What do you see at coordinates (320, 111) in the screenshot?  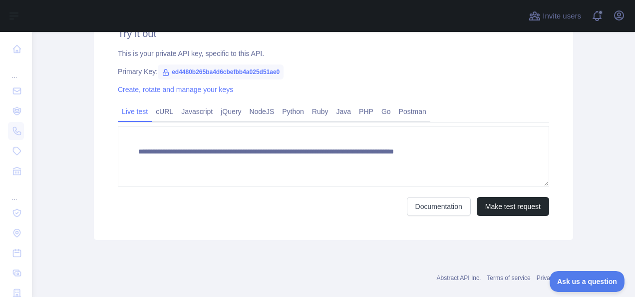 I see `a: Ruby` at bounding box center [320, 111].